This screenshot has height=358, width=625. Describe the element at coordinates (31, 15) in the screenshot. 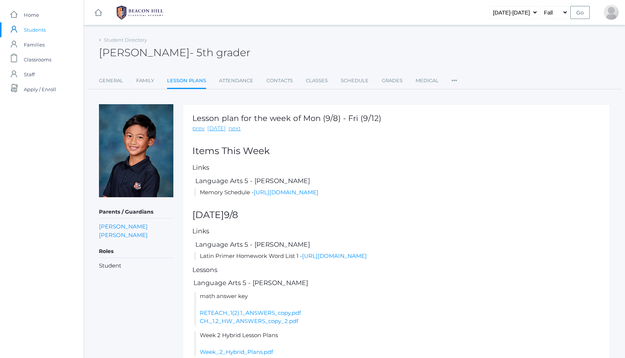

I see `span: Home` at that location.